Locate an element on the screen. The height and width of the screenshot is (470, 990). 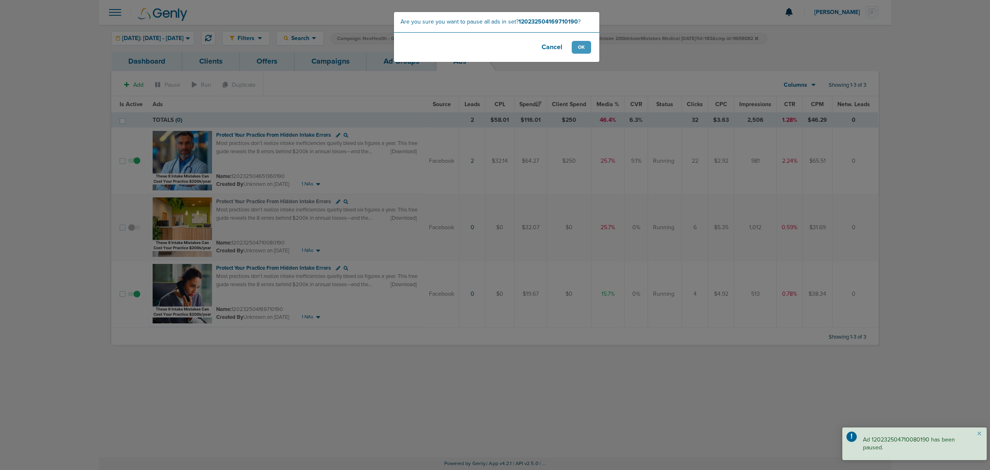
div: Ad 120232504710080190 has been paused. is located at coordinates (915, 443).